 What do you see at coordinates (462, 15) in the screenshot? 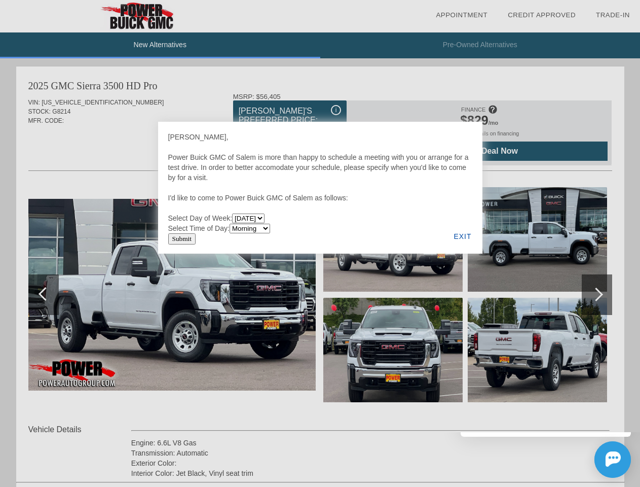
I see `a: Appointment` at bounding box center [462, 15].